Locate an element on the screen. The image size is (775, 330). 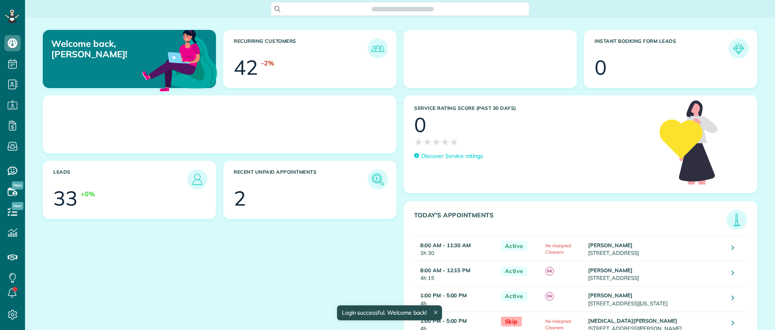
a: Discover Service ratings is located at coordinates (448, 156).